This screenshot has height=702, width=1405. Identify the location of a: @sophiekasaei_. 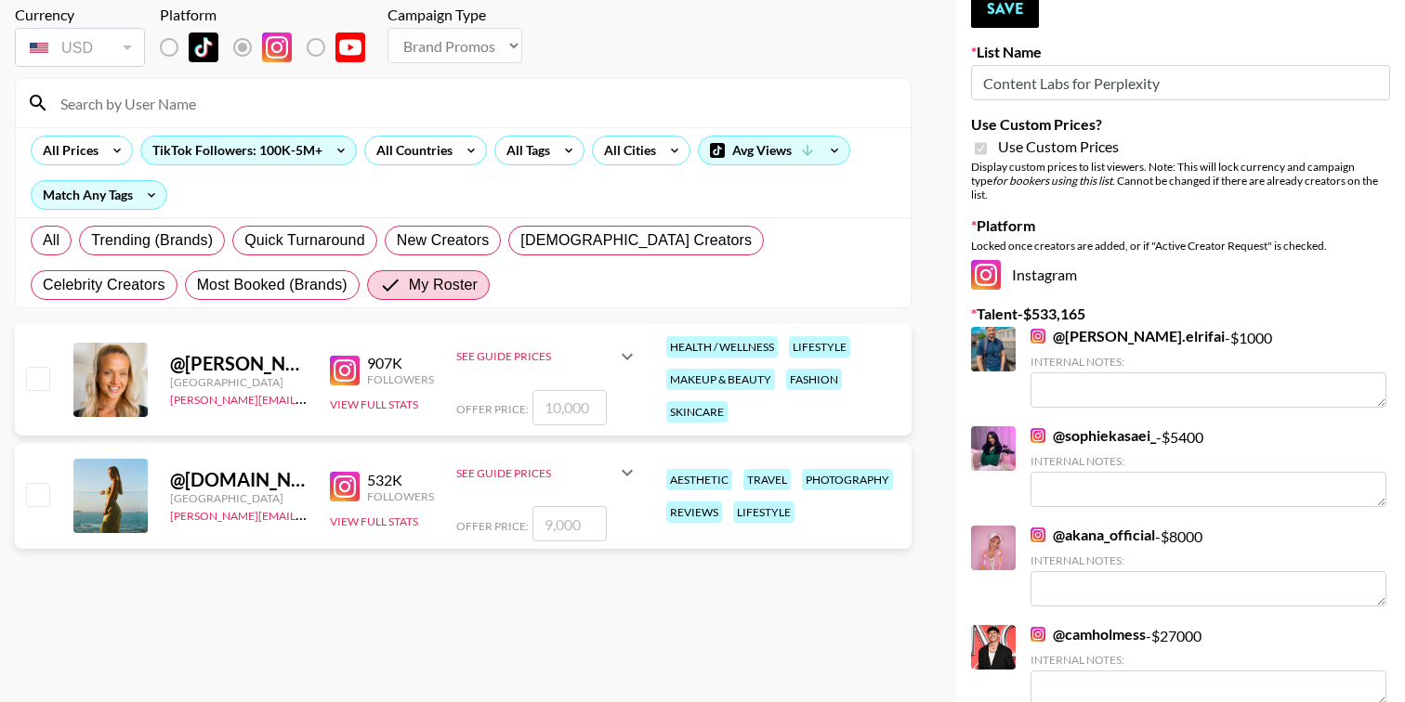
(1093, 436).